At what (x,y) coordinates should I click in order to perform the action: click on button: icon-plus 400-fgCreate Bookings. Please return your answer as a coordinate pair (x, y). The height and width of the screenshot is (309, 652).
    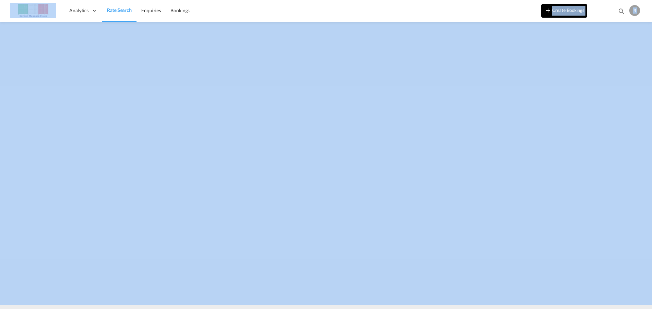
    Looking at the image, I should click on (564, 11).